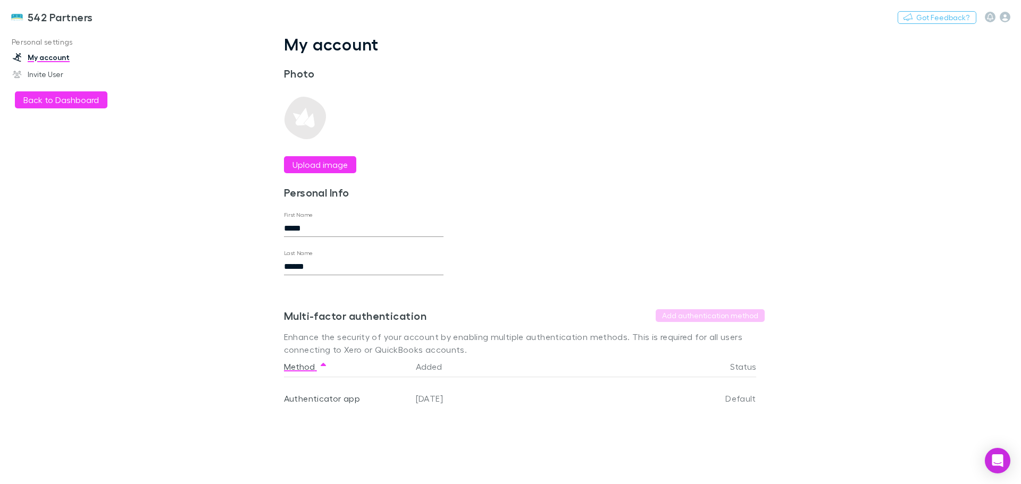 The height and width of the screenshot is (484, 1021). I want to click on a: My account, so click(73, 57).